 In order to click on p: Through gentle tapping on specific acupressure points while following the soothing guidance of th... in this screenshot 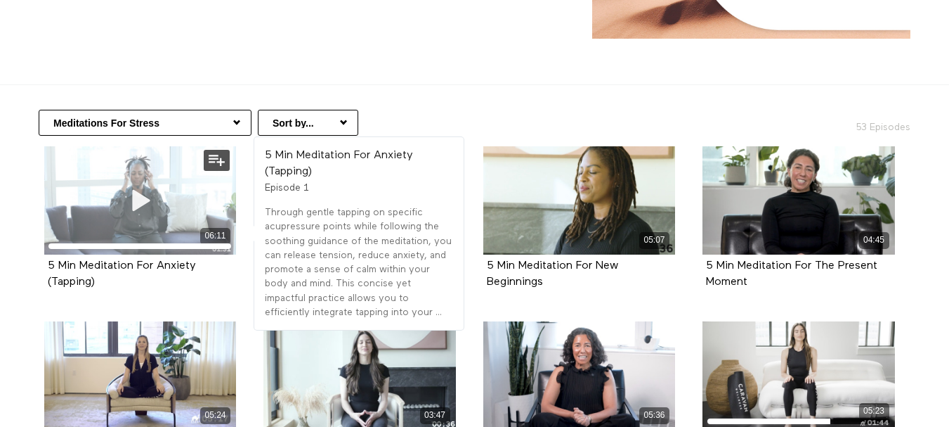, I will do `click(359, 262)`.